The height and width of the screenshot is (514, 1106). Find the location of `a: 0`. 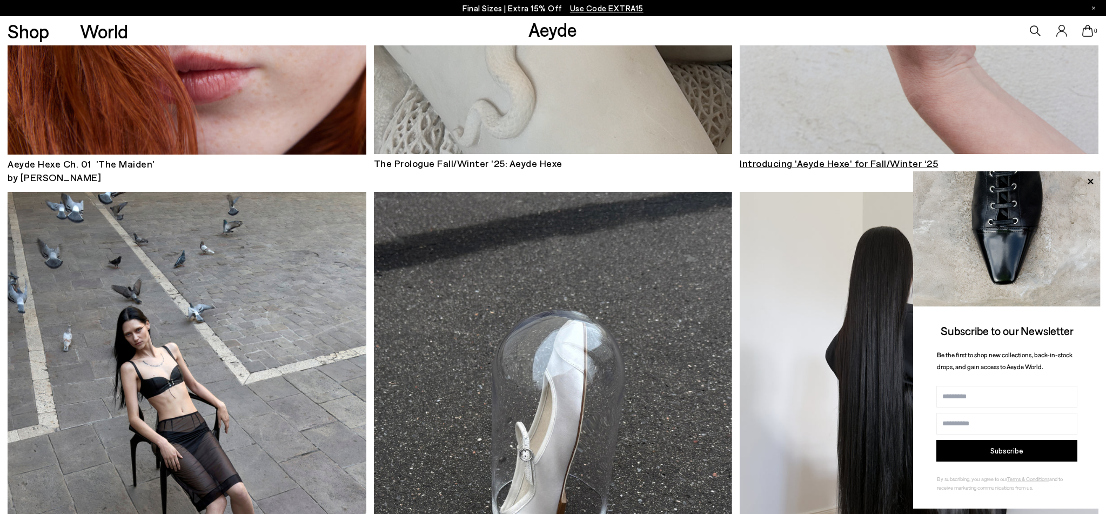

a: 0 is located at coordinates (1088, 31).